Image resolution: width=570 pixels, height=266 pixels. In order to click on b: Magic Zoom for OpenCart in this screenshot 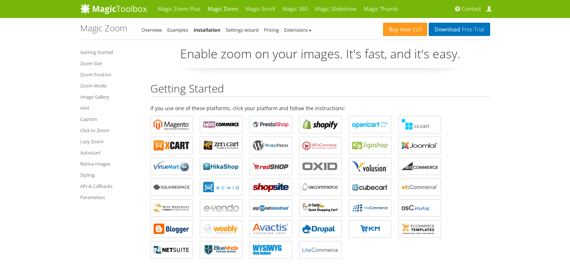, I will do `click(370, 125)`.